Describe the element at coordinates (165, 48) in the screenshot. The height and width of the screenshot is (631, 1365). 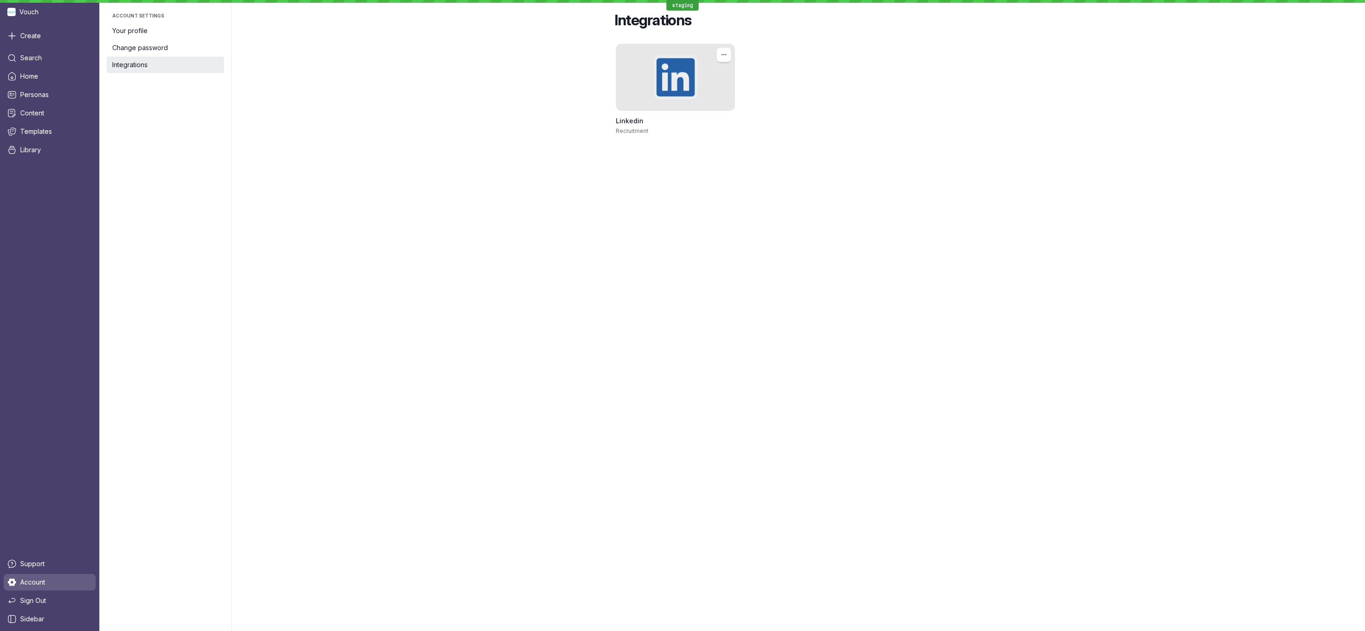
I see `a: Change password` at that location.